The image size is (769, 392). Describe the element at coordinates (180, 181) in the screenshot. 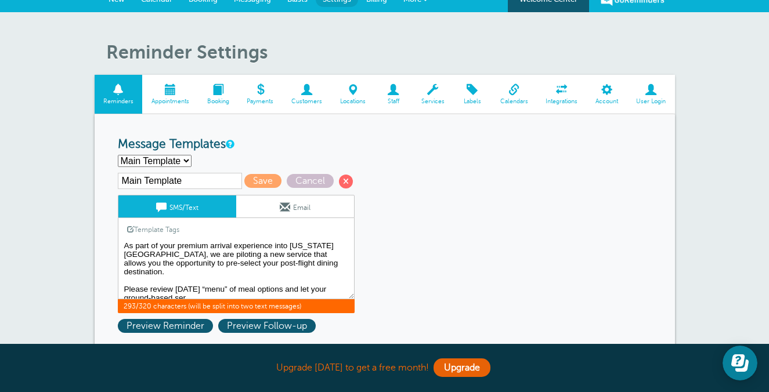

I see `input: Template Name` at that location.